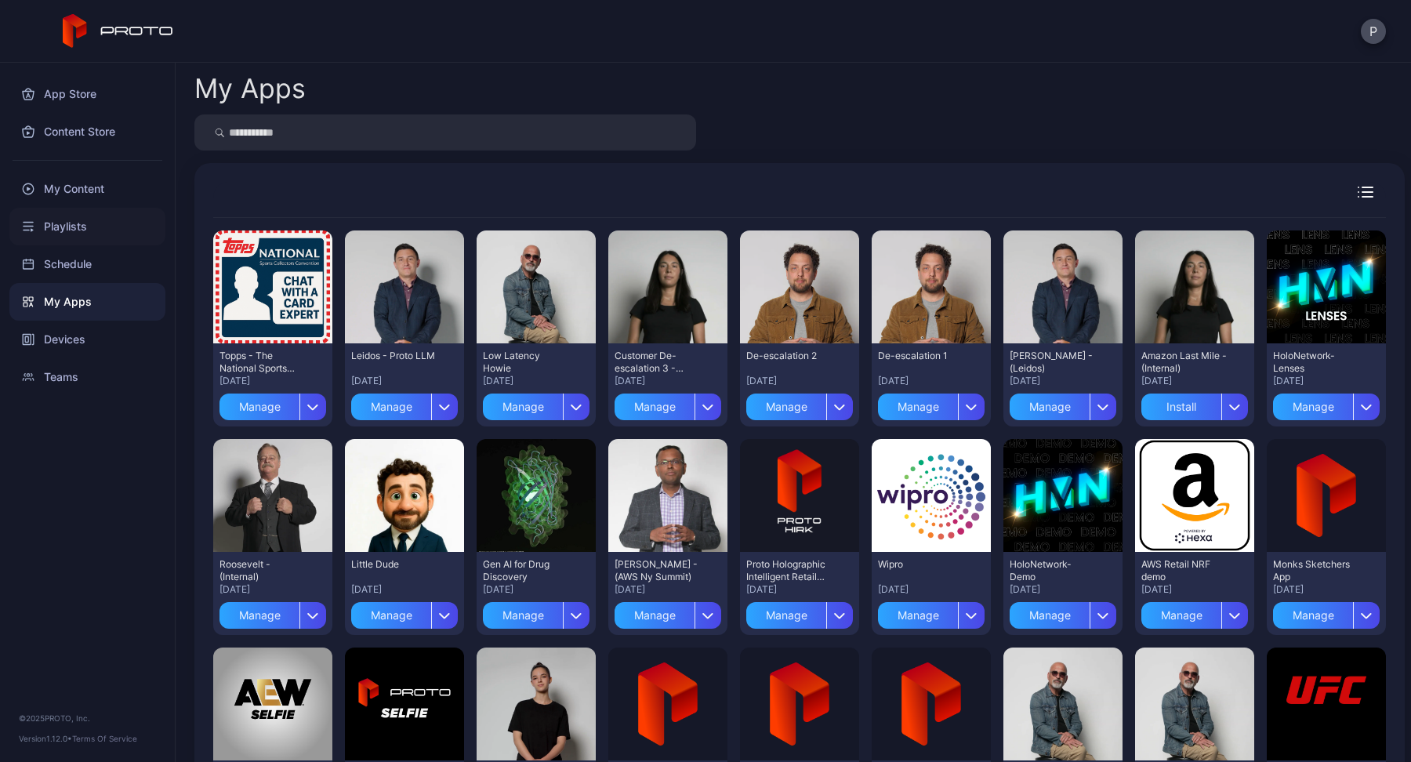 Image resolution: width=1411 pixels, height=762 pixels. I want to click on div: Proto Holographic Intelligent Retail Kiosk (HIRK), so click(789, 570).